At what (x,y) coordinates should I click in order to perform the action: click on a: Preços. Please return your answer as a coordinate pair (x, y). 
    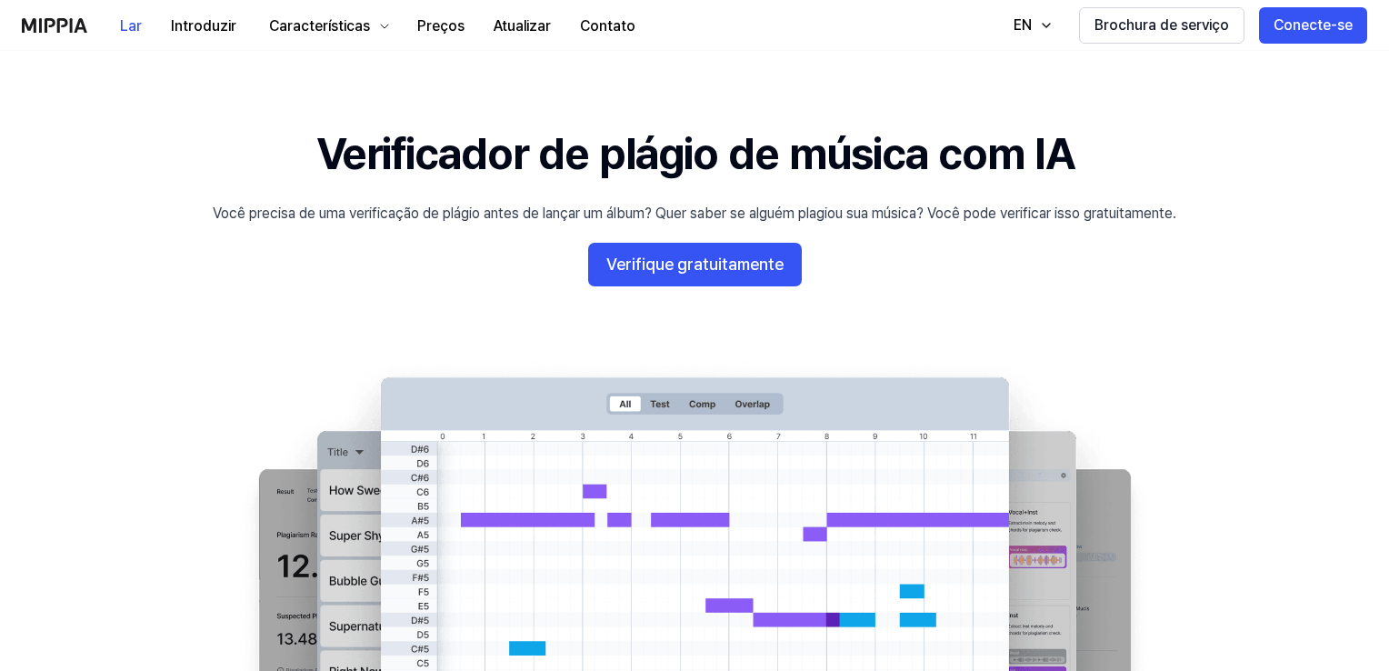
    Looking at the image, I should click on (441, 26).